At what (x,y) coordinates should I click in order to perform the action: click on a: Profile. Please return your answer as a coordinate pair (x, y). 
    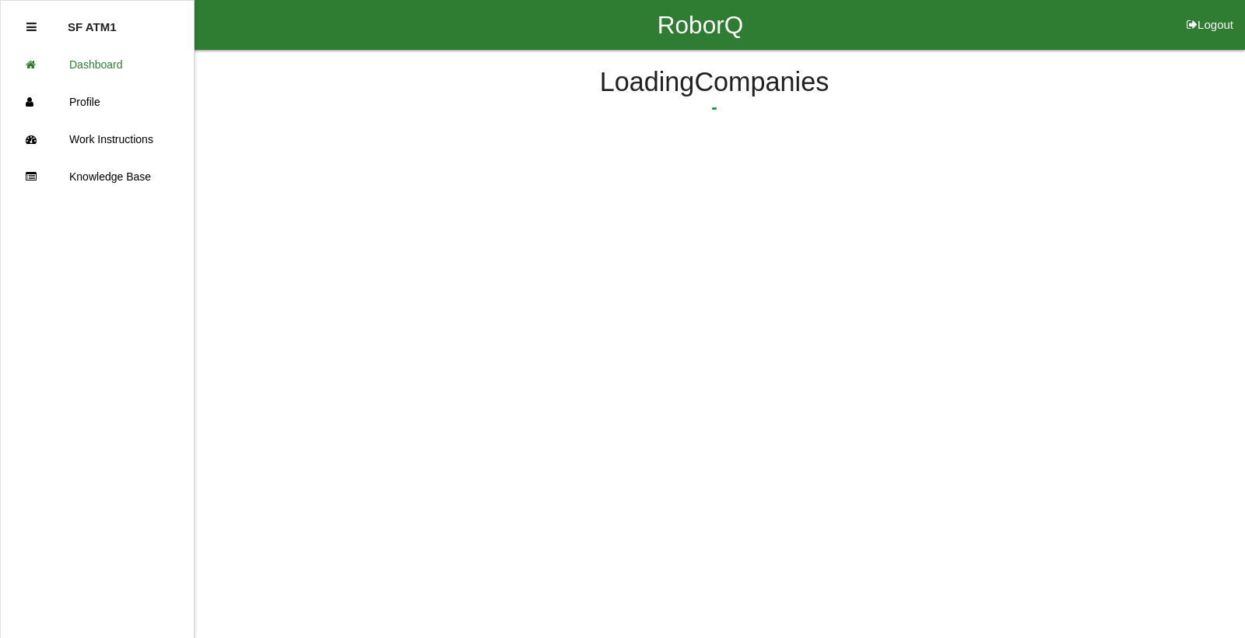
    Looking at the image, I should click on (97, 102).